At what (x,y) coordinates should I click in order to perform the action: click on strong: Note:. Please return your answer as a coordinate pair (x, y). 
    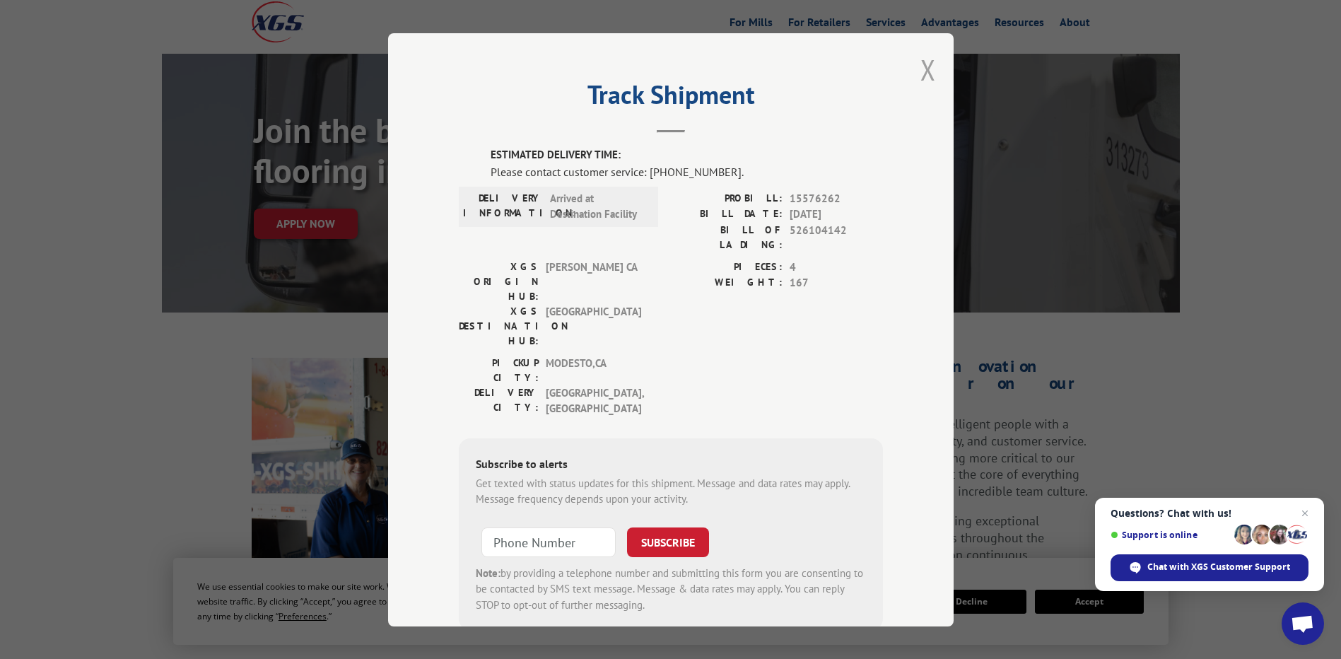
    Looking at the image, I should click on (488, 572).